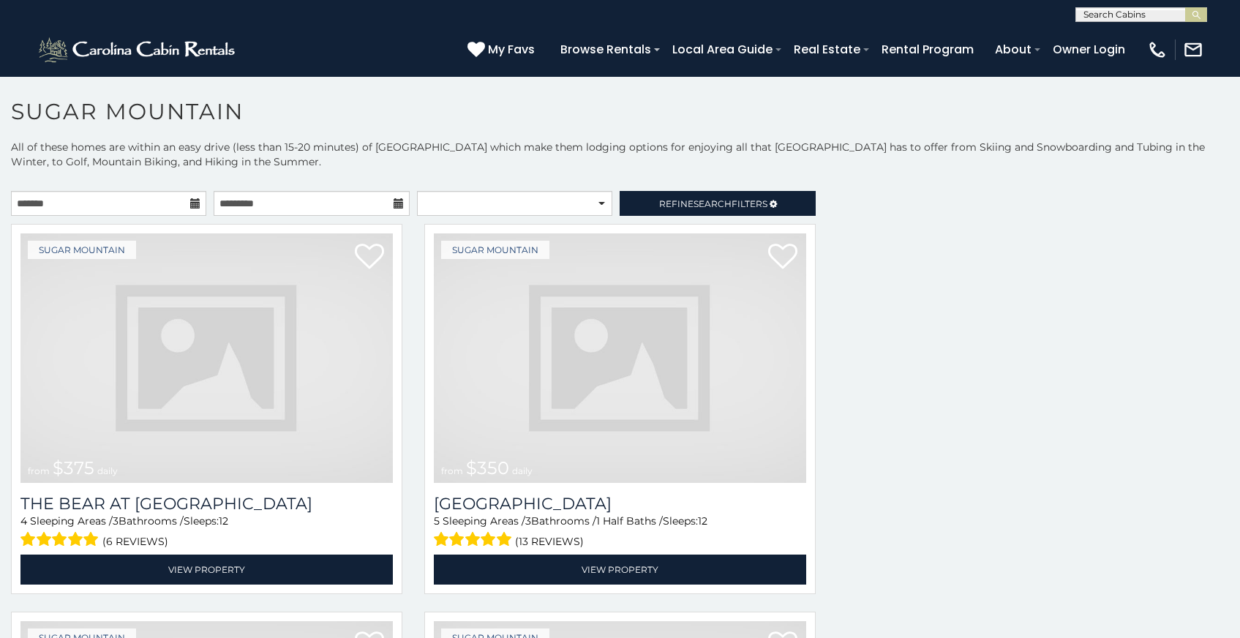 The width and height of the screenshot is (1240, 638). I want to click on a: from $350 daily, so click(620, 358).